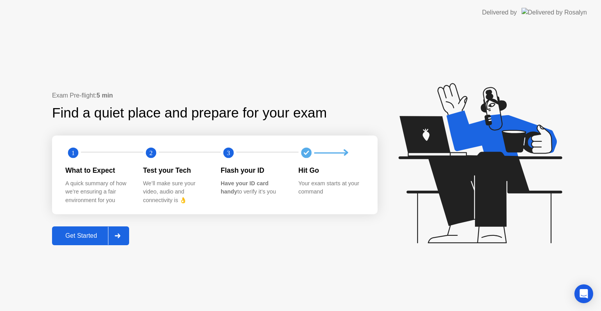 This screenshot has width=601, height=311. Describe the element at coordinates (81, 235) in the screenshot. I see `div: Get Started` at that location.